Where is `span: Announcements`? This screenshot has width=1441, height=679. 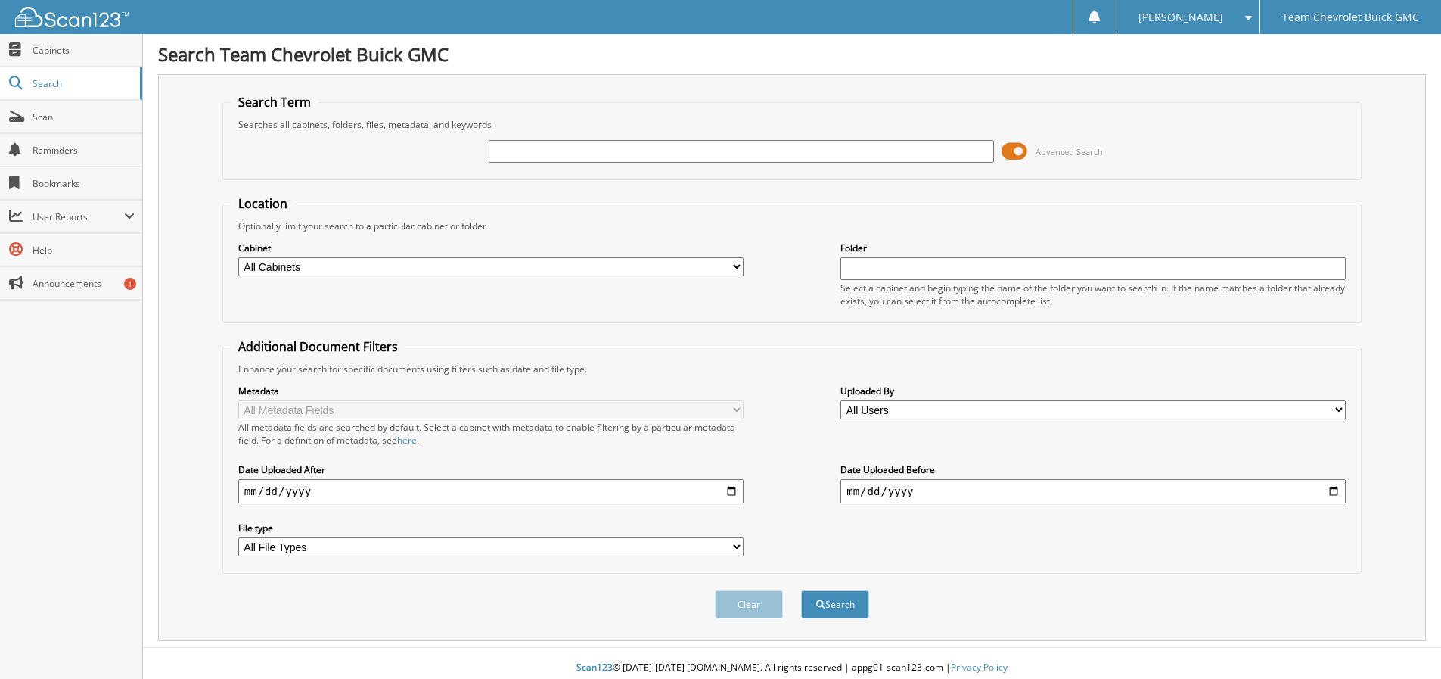 span: Announcements is located at coordinates (83, 283).